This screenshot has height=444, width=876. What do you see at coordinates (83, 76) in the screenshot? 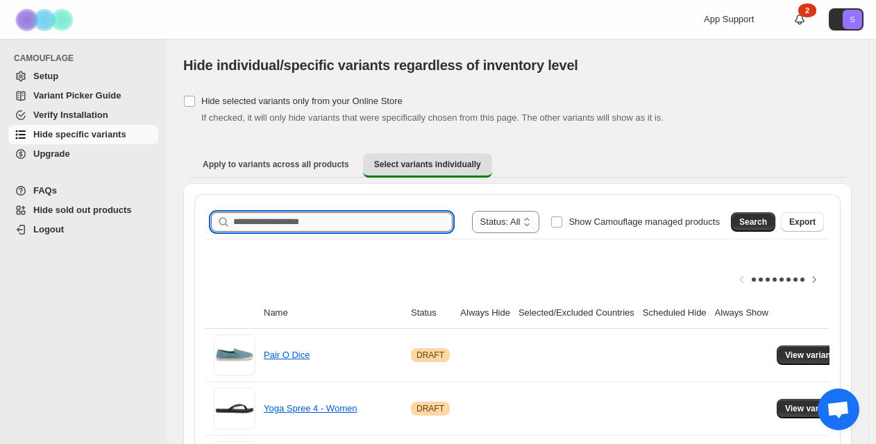
I see `a: Setup` at bounding box center [83, 76].